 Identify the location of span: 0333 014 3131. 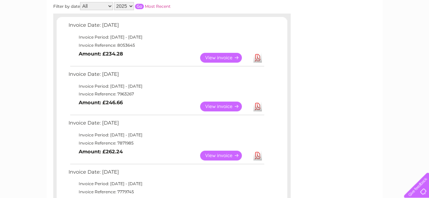
(325, 7).